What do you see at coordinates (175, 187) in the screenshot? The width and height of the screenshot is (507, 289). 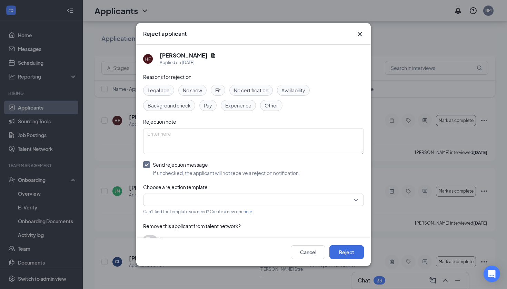 I see `span: Choose a rejection template` at bounding box center [175, 187].